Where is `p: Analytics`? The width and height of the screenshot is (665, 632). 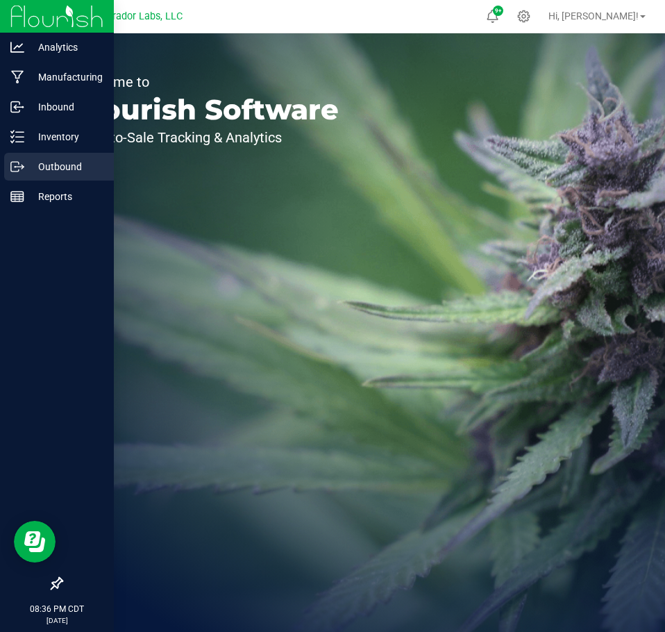
p: Analytics is located at coordinates (66, 47).